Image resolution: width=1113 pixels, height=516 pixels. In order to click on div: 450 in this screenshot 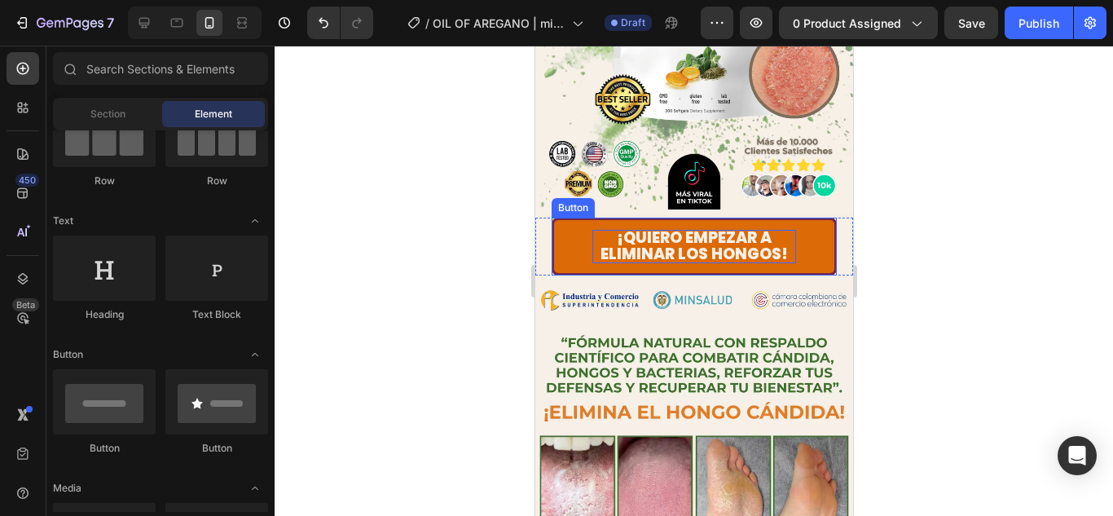, I will do `click(27, 180)`.